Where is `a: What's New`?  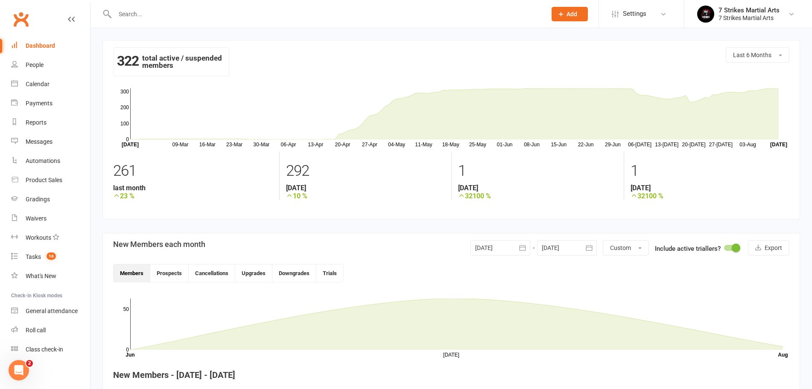
a: What's New is located at coordinates (50, 276).